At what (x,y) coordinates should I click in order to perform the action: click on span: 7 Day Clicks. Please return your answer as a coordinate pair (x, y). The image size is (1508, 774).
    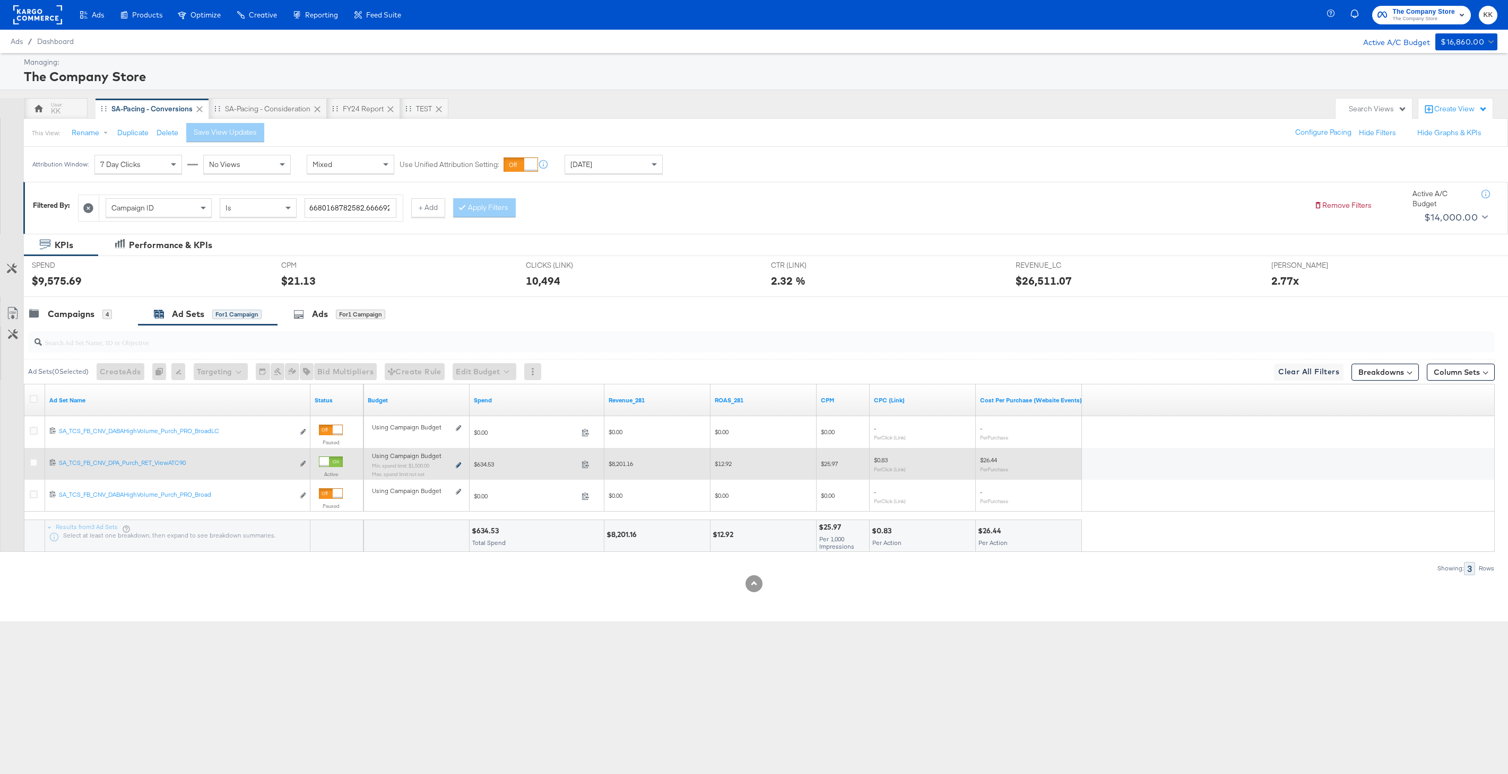
    Looking at the image, I should click on (120, 164).